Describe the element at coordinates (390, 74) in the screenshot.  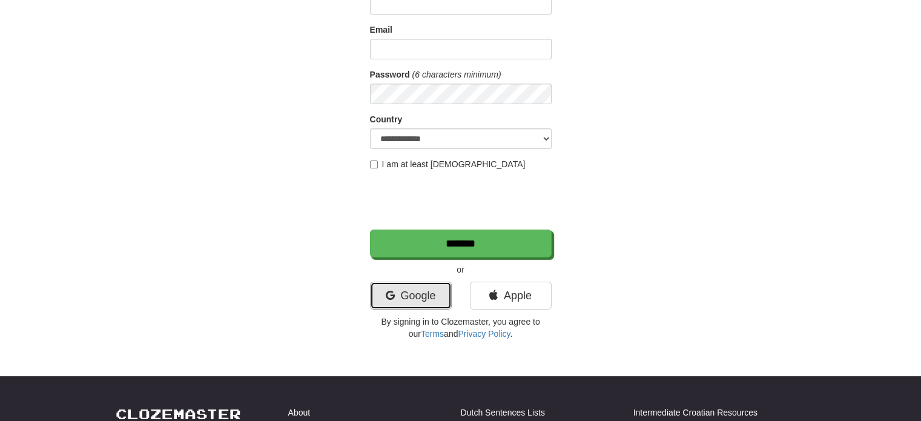
I see `label: Password` at that location.